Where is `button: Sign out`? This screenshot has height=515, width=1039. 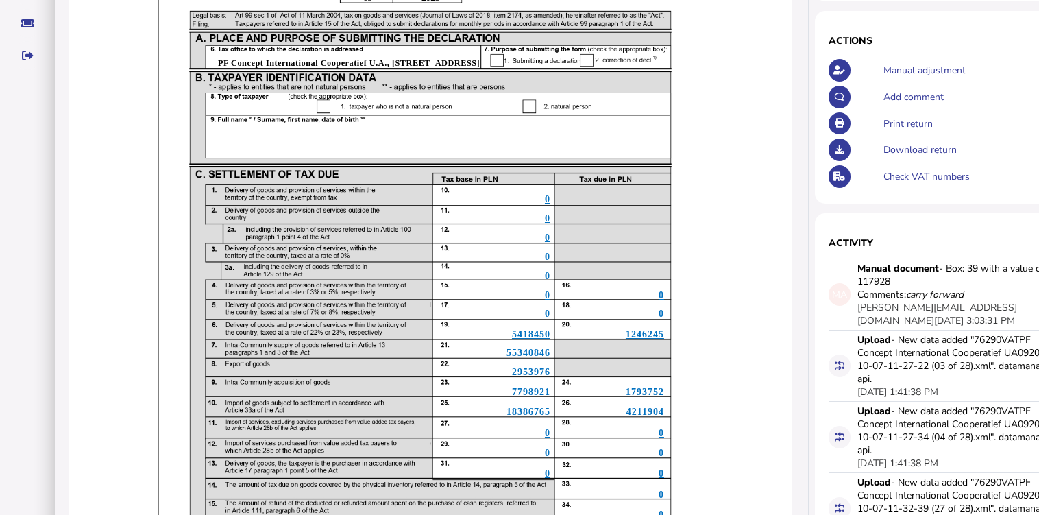
button: Sign out is located at coordinates (27, 56).